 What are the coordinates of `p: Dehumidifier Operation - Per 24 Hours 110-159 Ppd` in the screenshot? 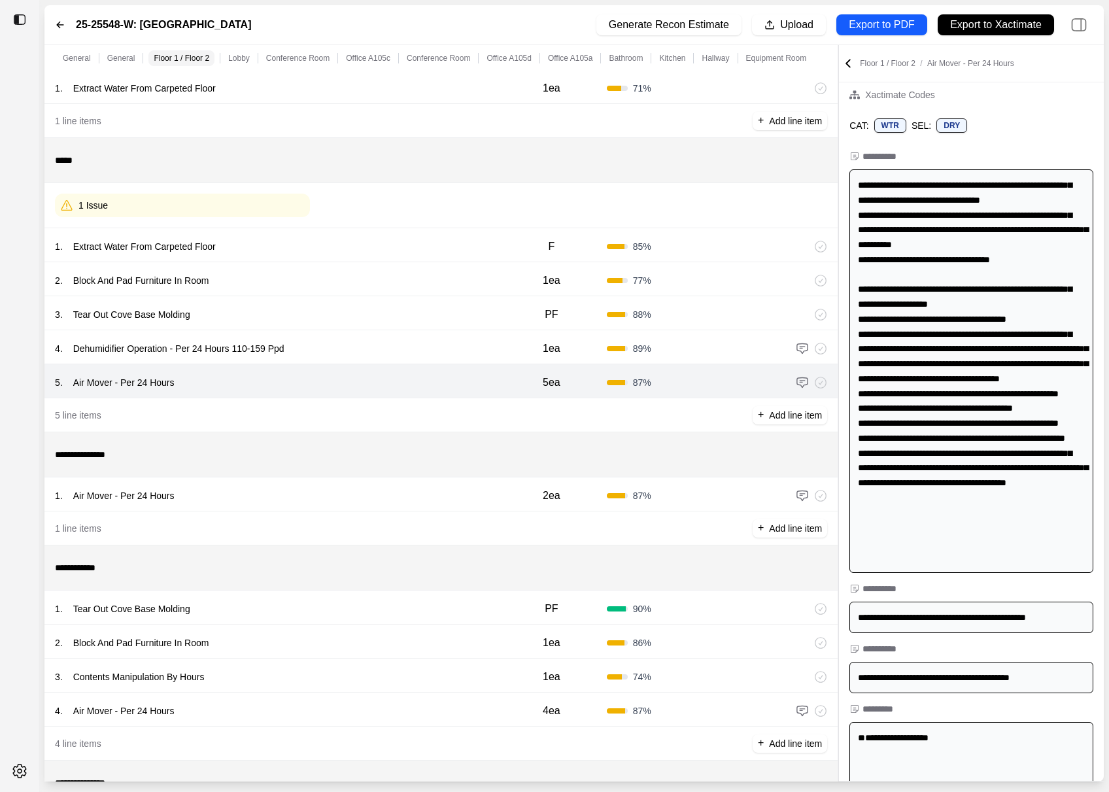 It's located at (178, 348).